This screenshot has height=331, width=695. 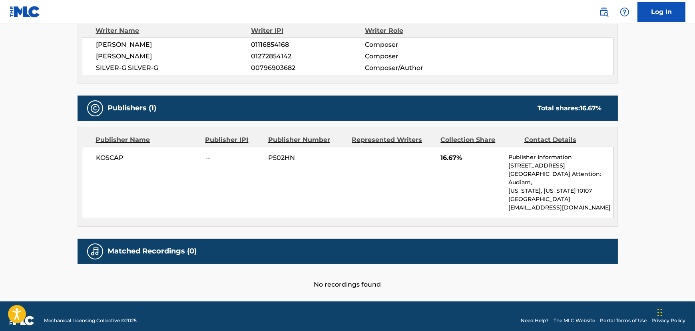 What do you see at coordinates (625, 12) in the screenshot?
I see `div: Help` at bounding box center [625, 12].